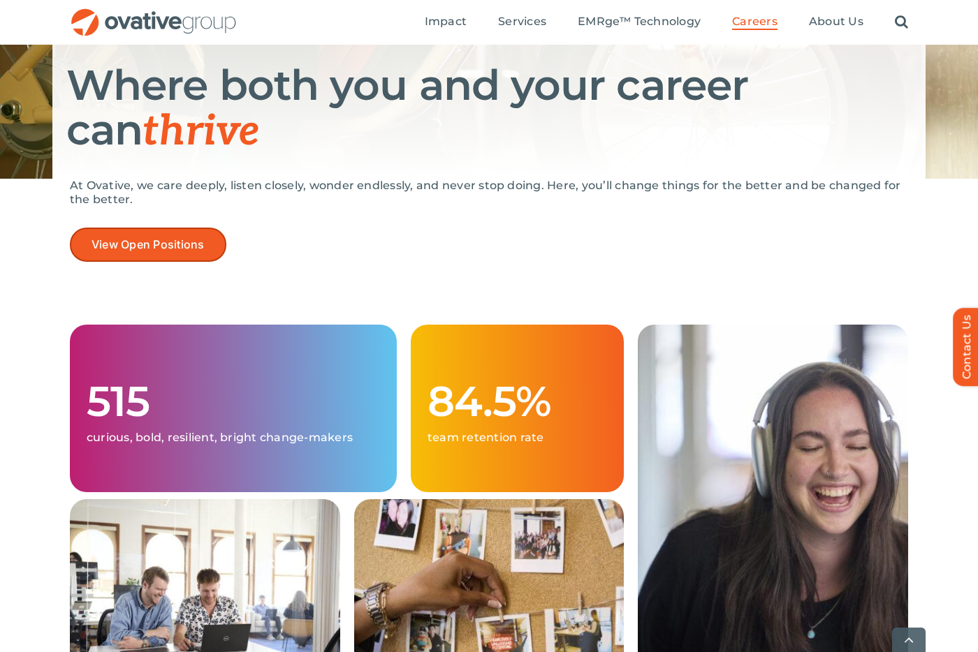 The width and height of the screenshot is (978, 652). I want to click on a: OG_Full_horizontal_RGB, so click(154, 13).